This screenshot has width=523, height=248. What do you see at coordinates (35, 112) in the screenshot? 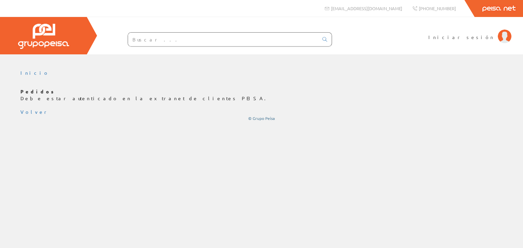
I see `a: Volver` at bounding box center [35, 112].